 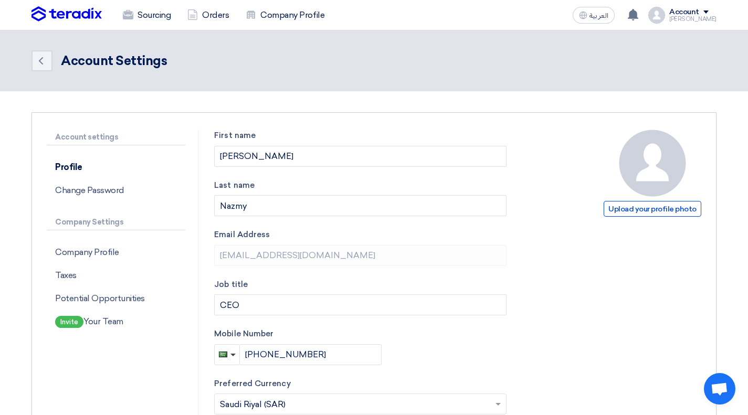 I want to click on label: Last name, so click(x=360, y=185).